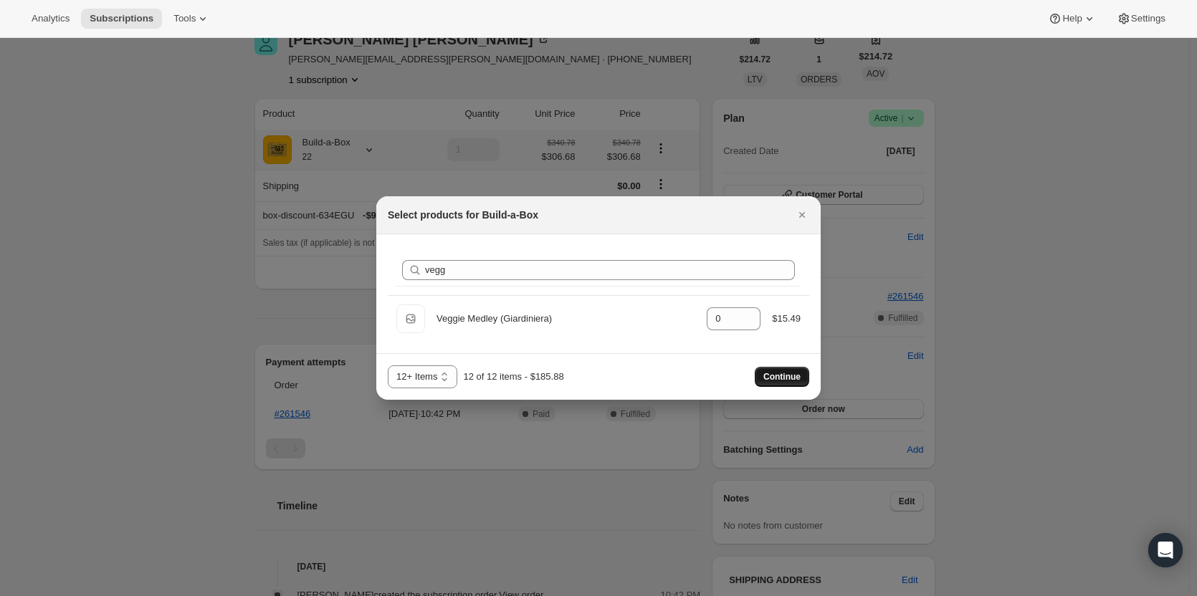  Describe the element at coordinates (50, 19) in the screenshot. I see `span: Analytics` at that location.